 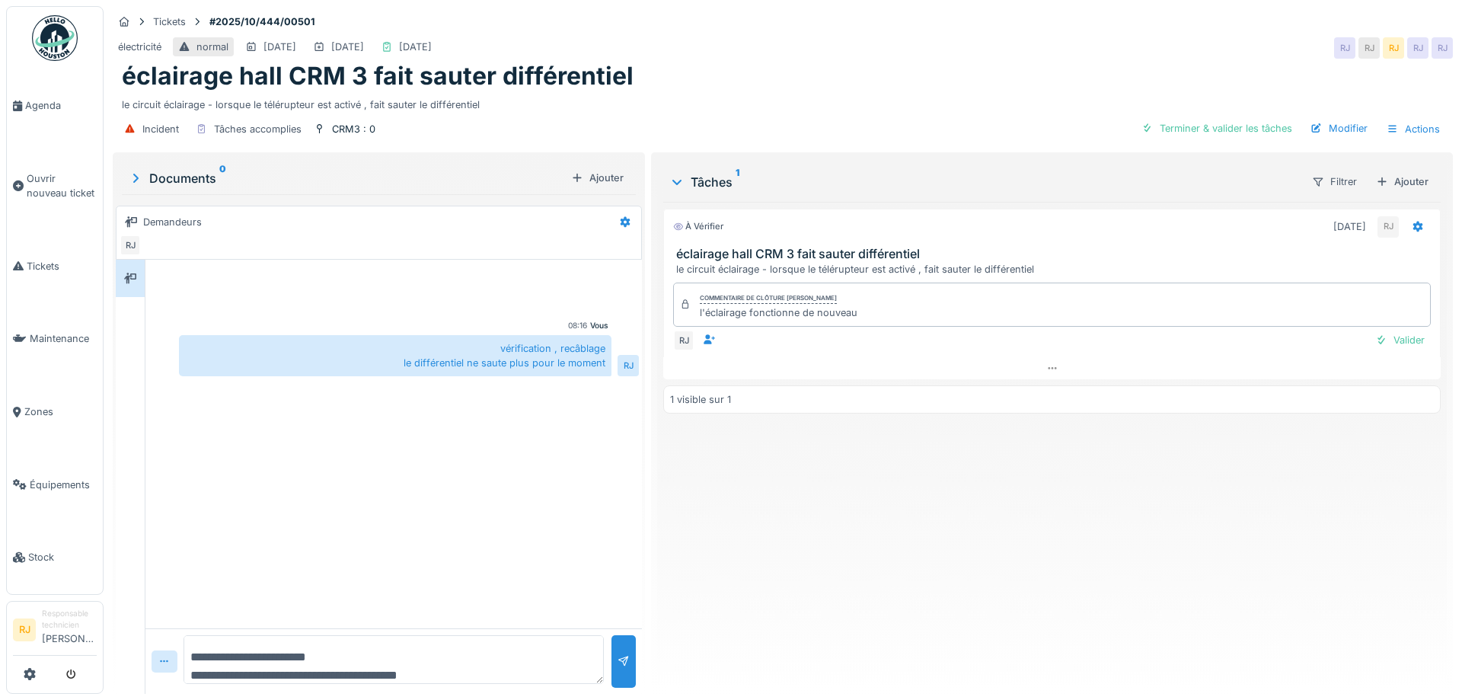 What do you see at coordinates (1338, 128) in the screenshot?
I see `div: Modifier` at bounding box center [1338, 128].